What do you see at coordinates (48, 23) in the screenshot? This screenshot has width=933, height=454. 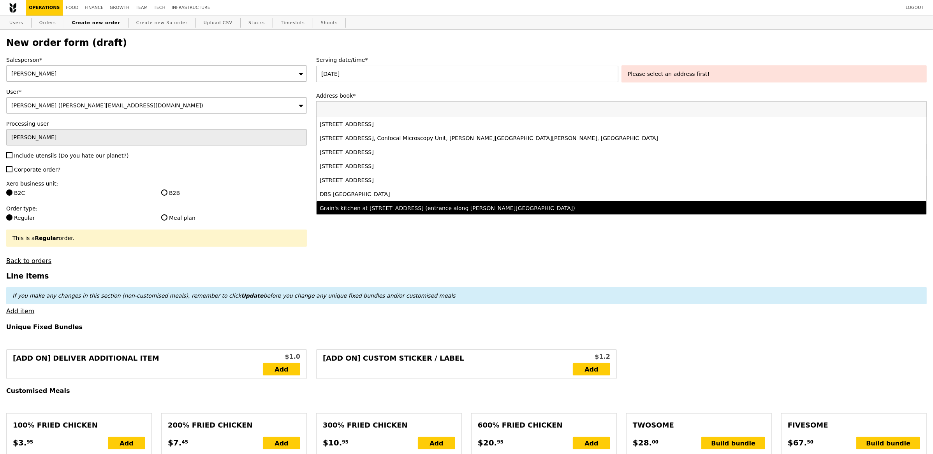 I see `a: Orders` at bounding box center [48, 23].